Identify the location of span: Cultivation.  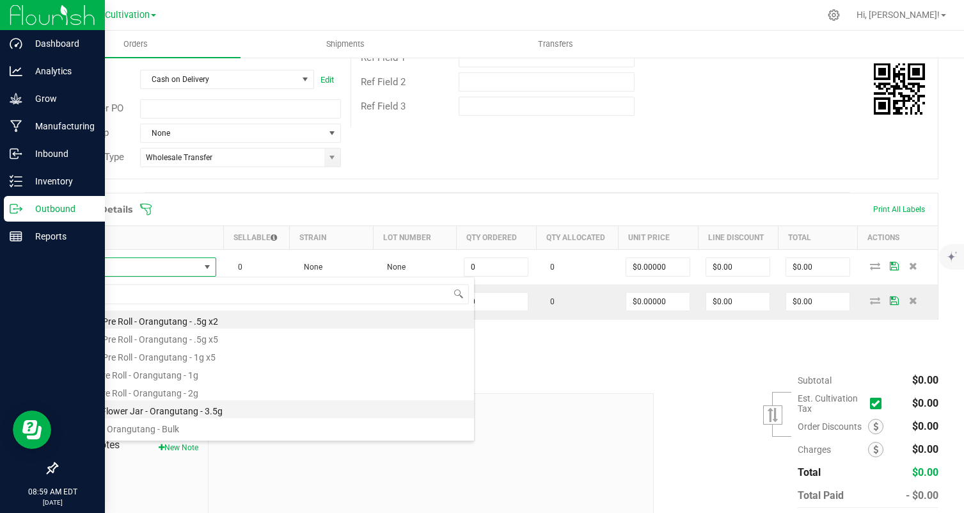
(127, 15).